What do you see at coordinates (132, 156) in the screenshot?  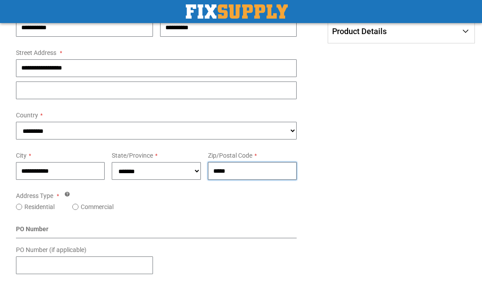 I see `span: State/Province` at bounding box center [132, 156].